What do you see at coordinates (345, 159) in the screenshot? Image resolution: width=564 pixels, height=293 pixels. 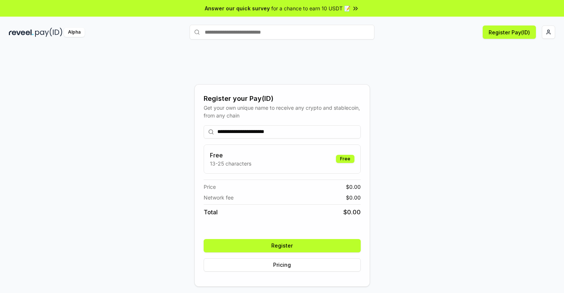 I see `div: Free` at bounding box center [345, 159].